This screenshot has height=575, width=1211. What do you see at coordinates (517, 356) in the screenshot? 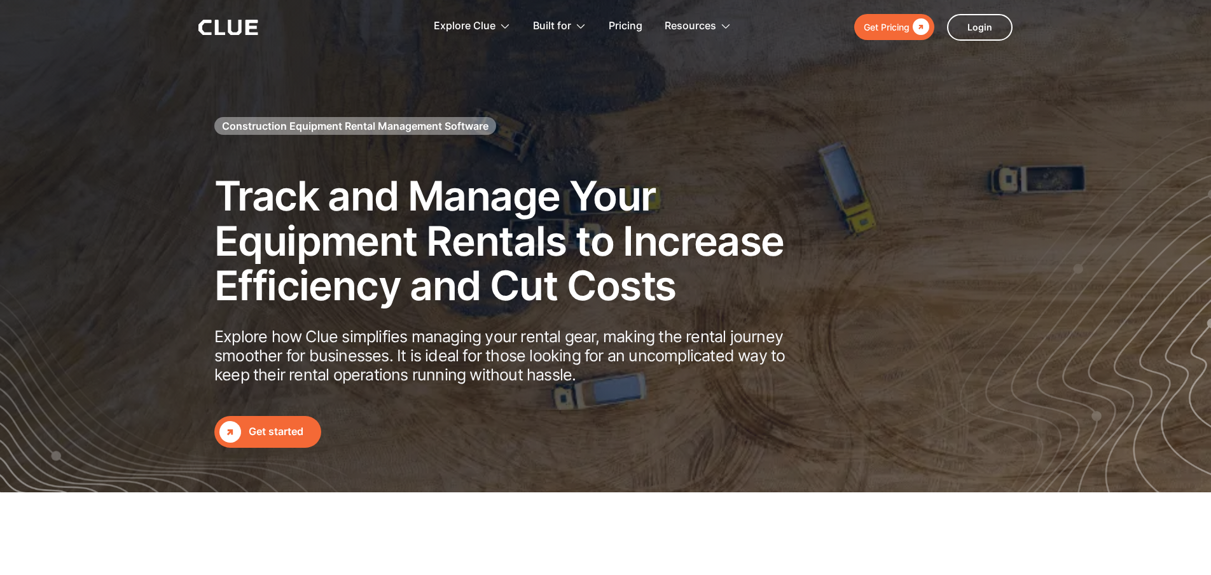
I see `p: Explore how Clue simplifies managing your rental gear, making the rental journey smoother for bus...` at bounding box center [517, 356].